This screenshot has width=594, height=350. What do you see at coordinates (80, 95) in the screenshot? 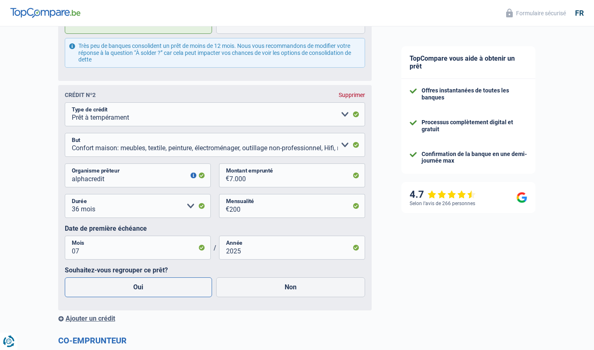
I see `div: Crédit nº2` at bounding box center [80, 95].